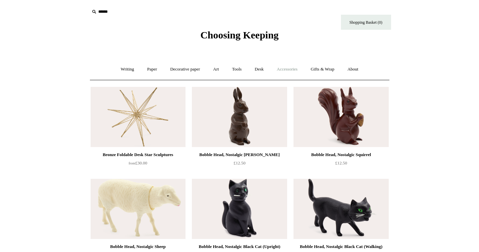 This screenshot has width=479, height=252. Describe the element at coordinates (341, 117) in the screenshot. I see `a: Bobble Head, Nostalgic Squirrel Bobble Head, Nostalgic Squirrel` at that location.